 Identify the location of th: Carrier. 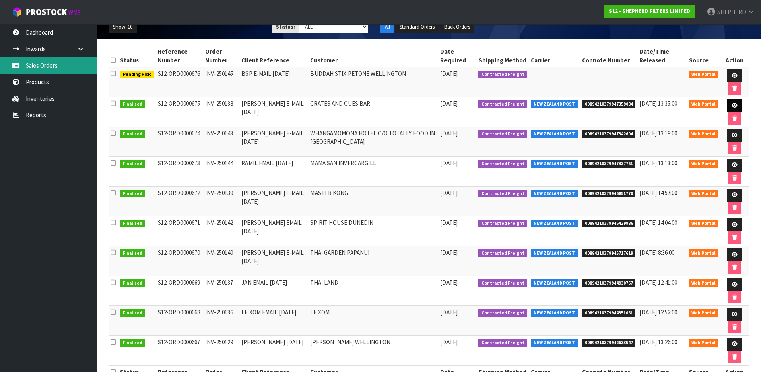
(554, 56).